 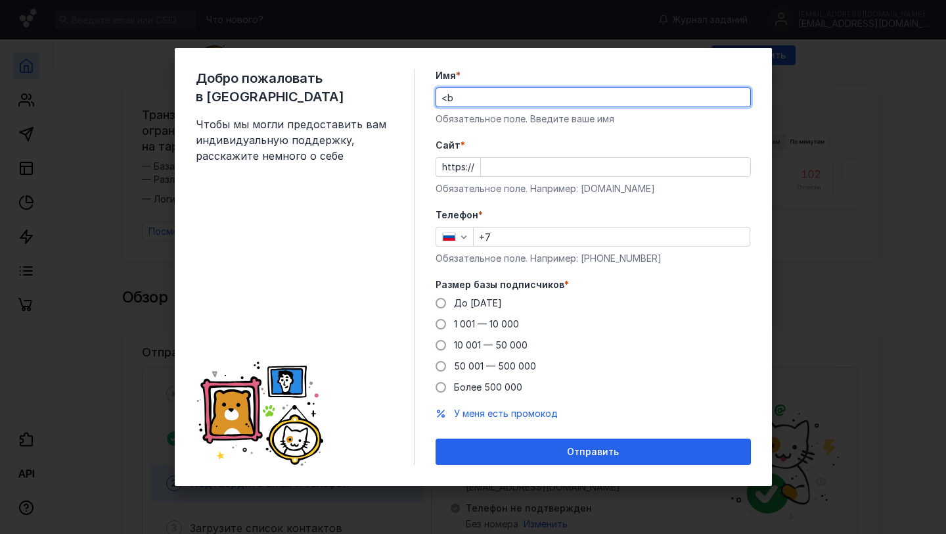 I want to click on span: Телефон, so click(x=457, y=215).